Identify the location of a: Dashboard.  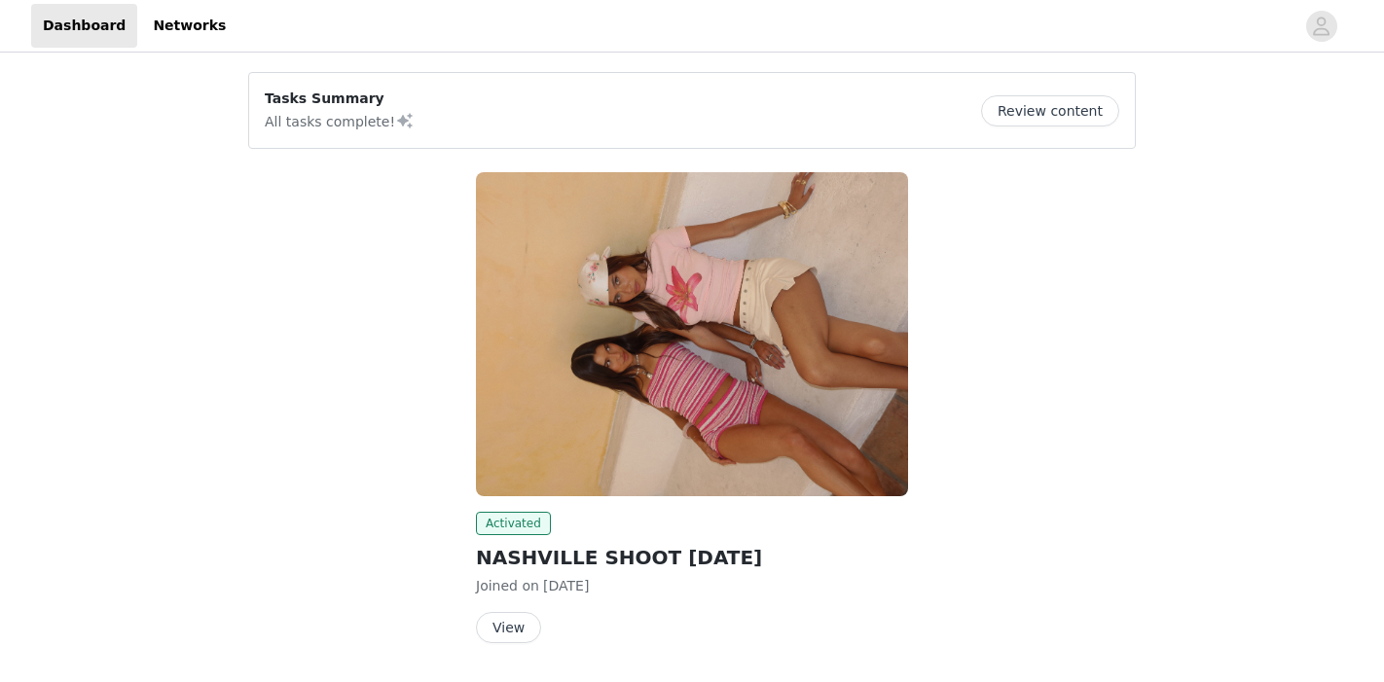
(84, 25).